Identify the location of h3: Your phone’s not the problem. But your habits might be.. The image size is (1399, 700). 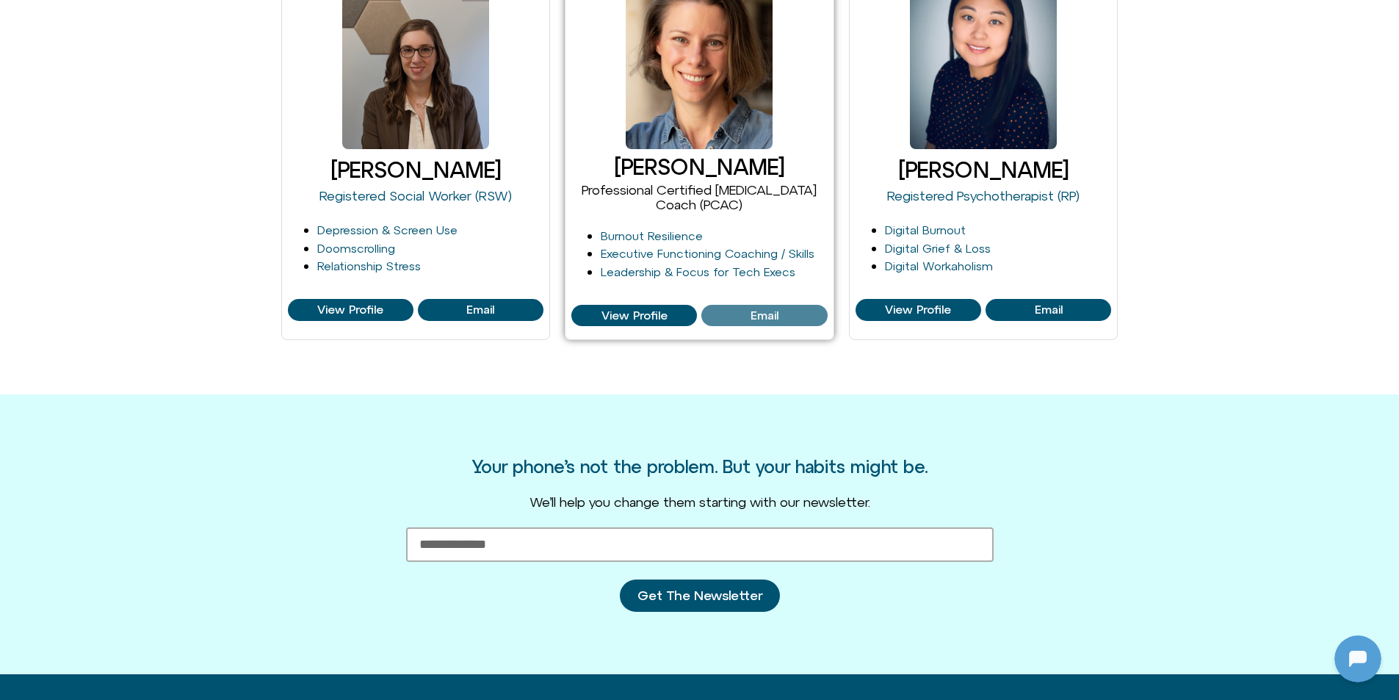
(700, 466).